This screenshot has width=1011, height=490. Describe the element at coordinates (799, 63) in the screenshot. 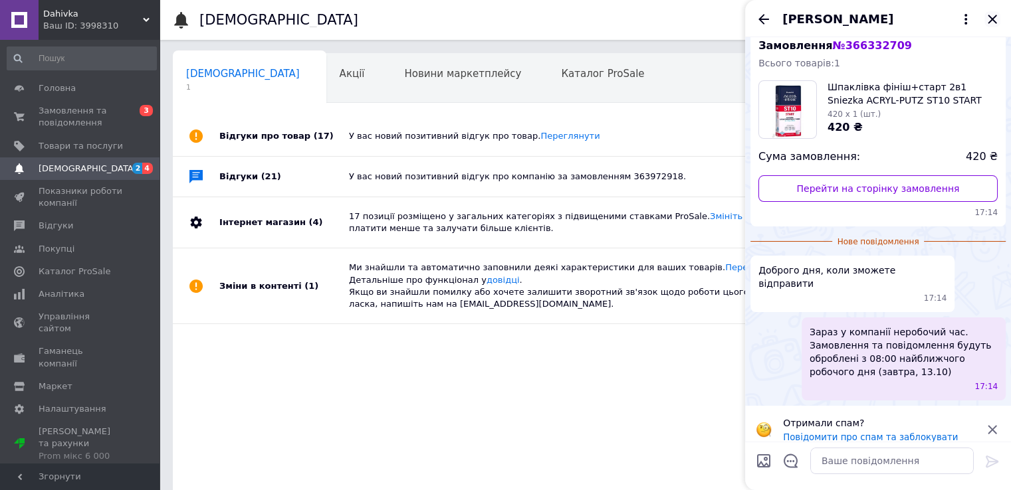

I see `span: Всього товарів: 1` at that location.